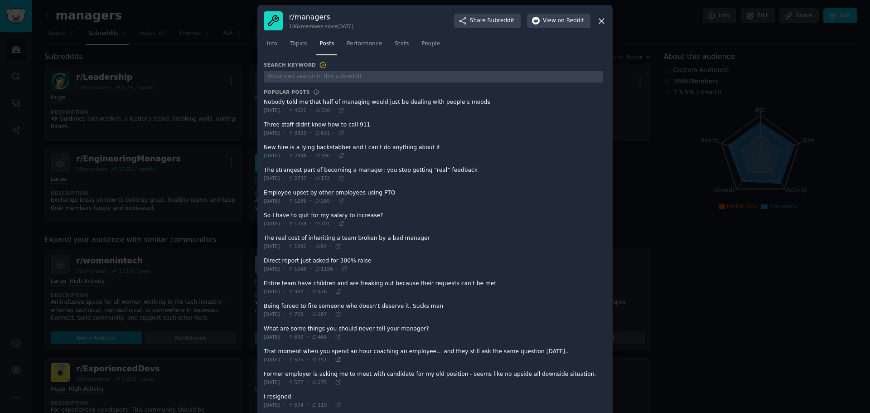 This screenshot has width=870, height=413. I want to click on span: View, so click(563, 21).